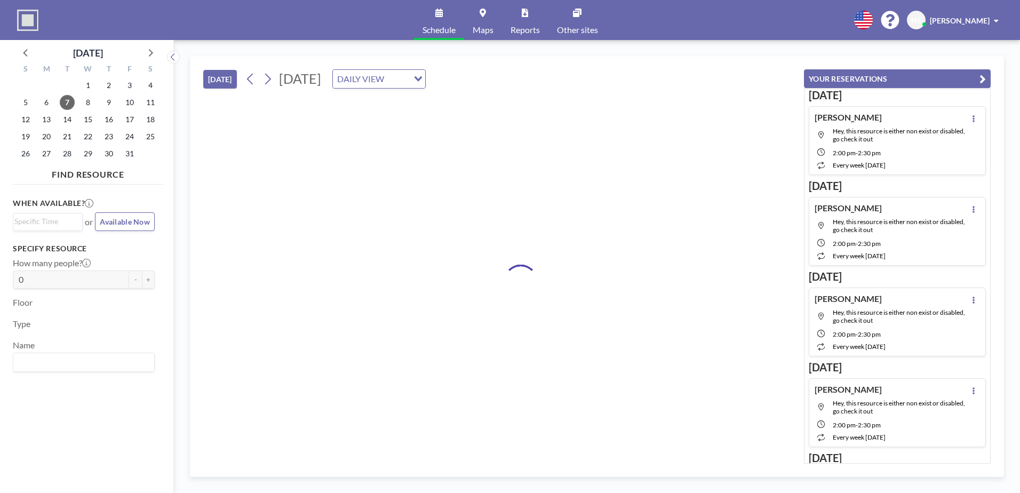 The height and width of the screenshot is (493, 1020). What do you see at coordinates (89, 222) in the screenshot?
I see `span: or` at bounding box center [89, 222].